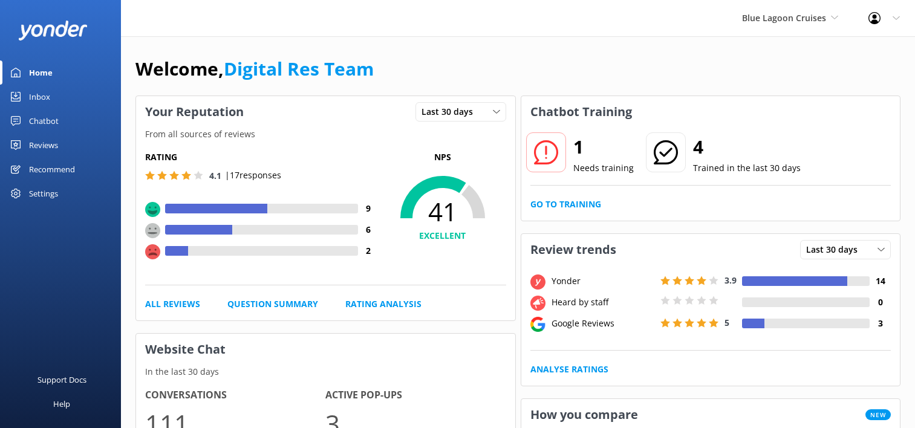 The width and height of the screenshot is (915, 428). Describe the element at coordinates (41, 73) in the screenshot. I see `div: Home` at that location.